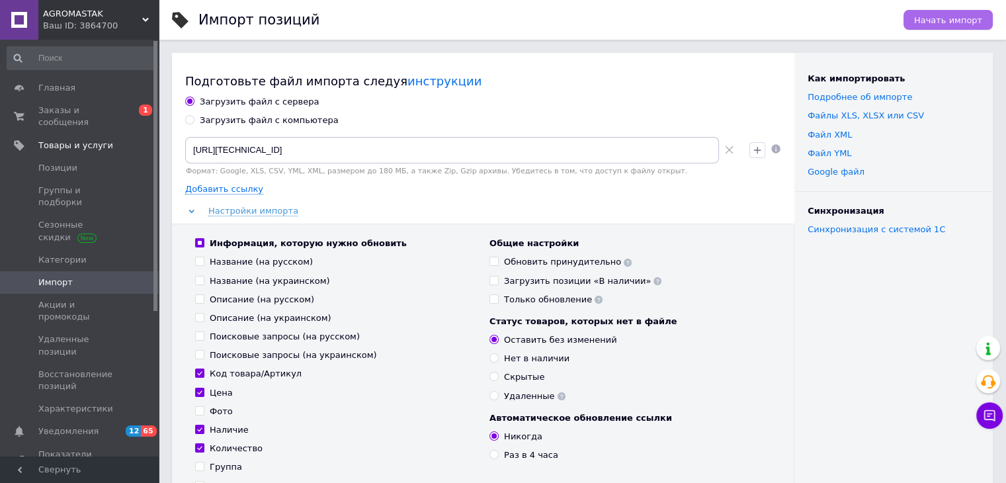 The image size is (1006, 483). What do you see at coordinates (830, 153) in the screenshot?
I see `a: Файл YML` at bounding box center [830, 153].